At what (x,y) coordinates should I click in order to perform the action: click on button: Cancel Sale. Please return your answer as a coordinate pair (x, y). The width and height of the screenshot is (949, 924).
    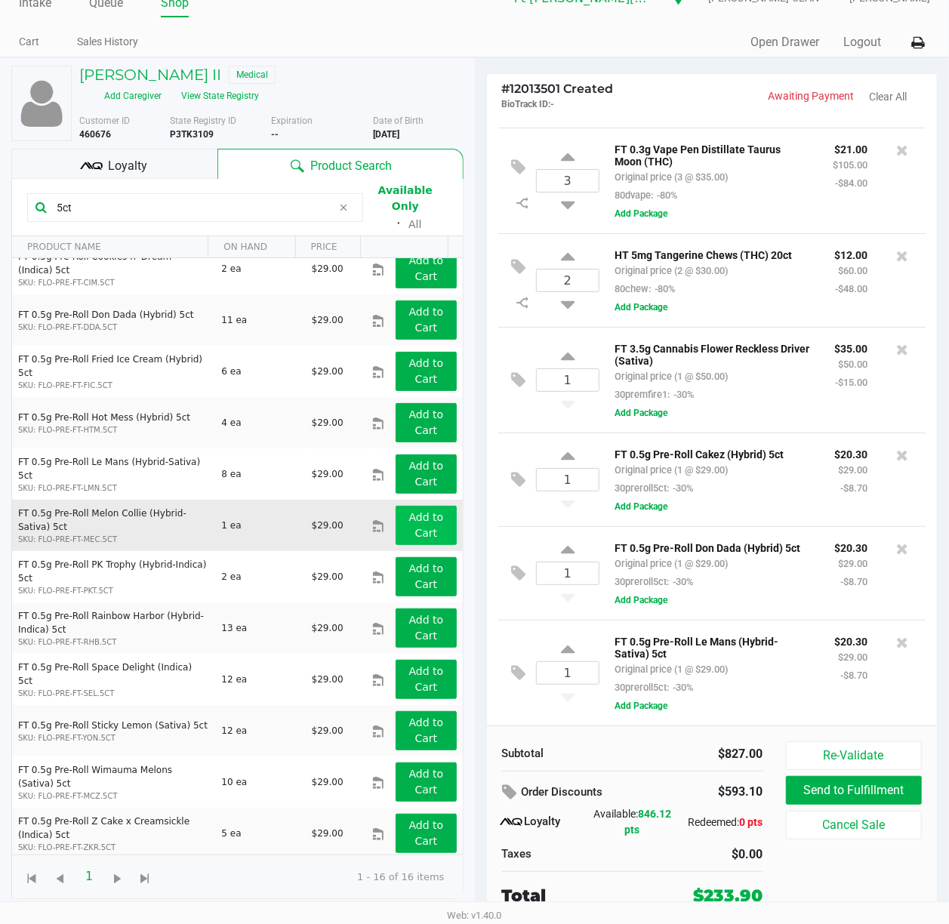
    Looking at the image, I should click on (854, 825).